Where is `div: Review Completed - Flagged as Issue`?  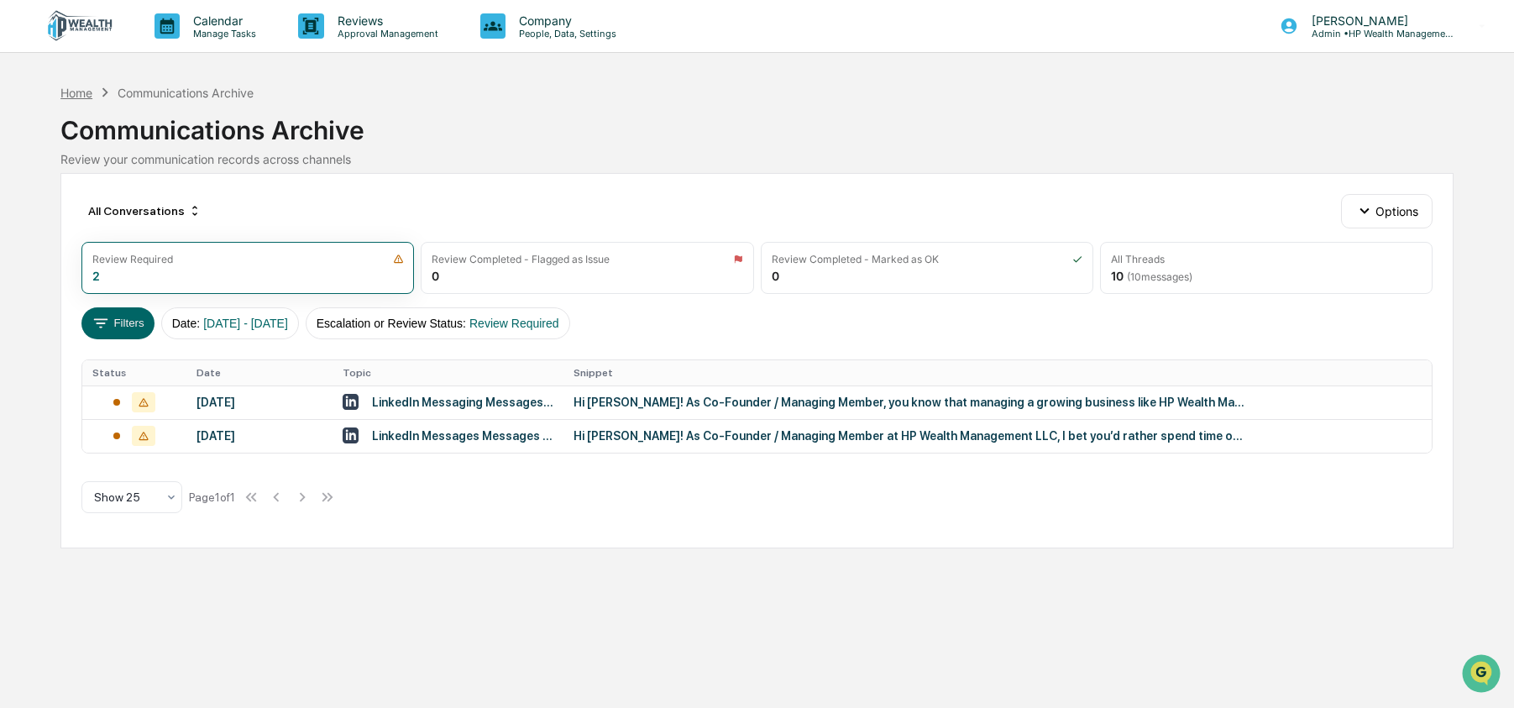 div: Review Completed - Flagged as Issue is located at coordinates (521, 259).